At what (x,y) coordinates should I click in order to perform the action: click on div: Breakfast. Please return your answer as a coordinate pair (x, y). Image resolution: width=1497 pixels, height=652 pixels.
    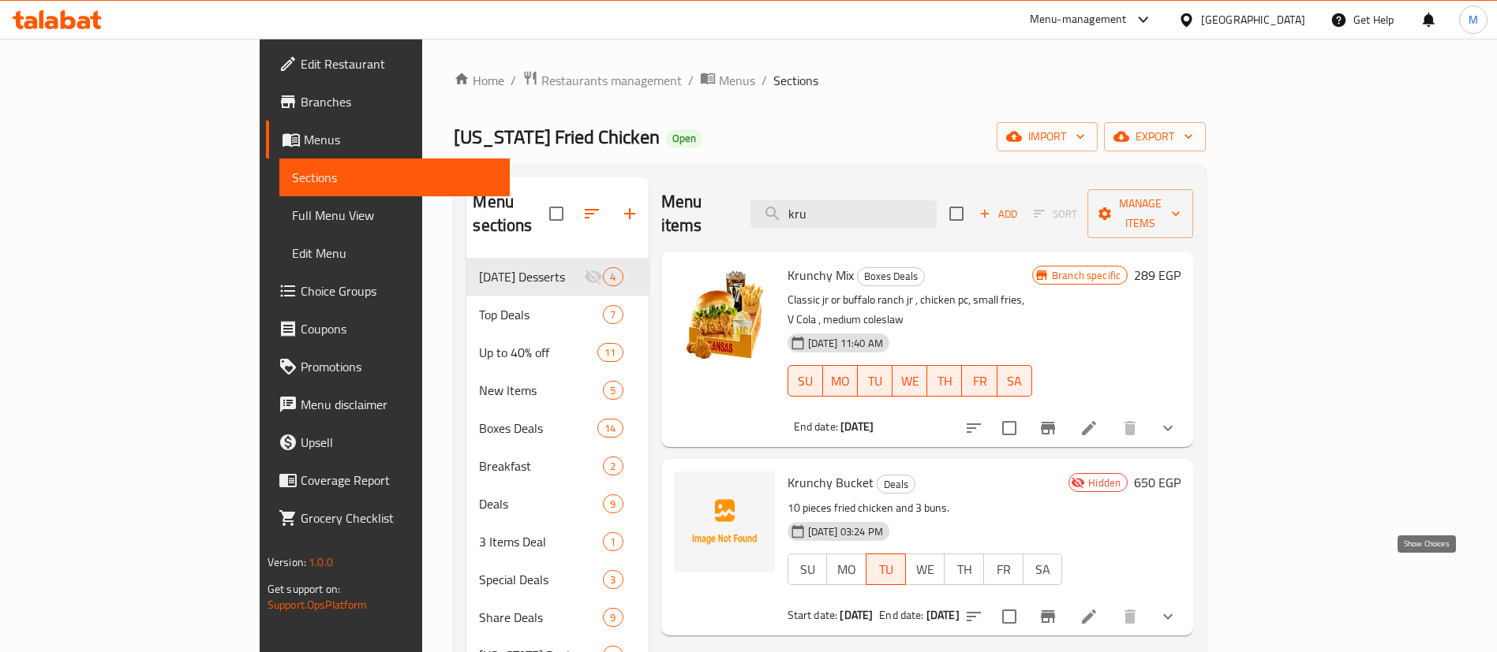
    Looking at the image, I should click on (540, 466).